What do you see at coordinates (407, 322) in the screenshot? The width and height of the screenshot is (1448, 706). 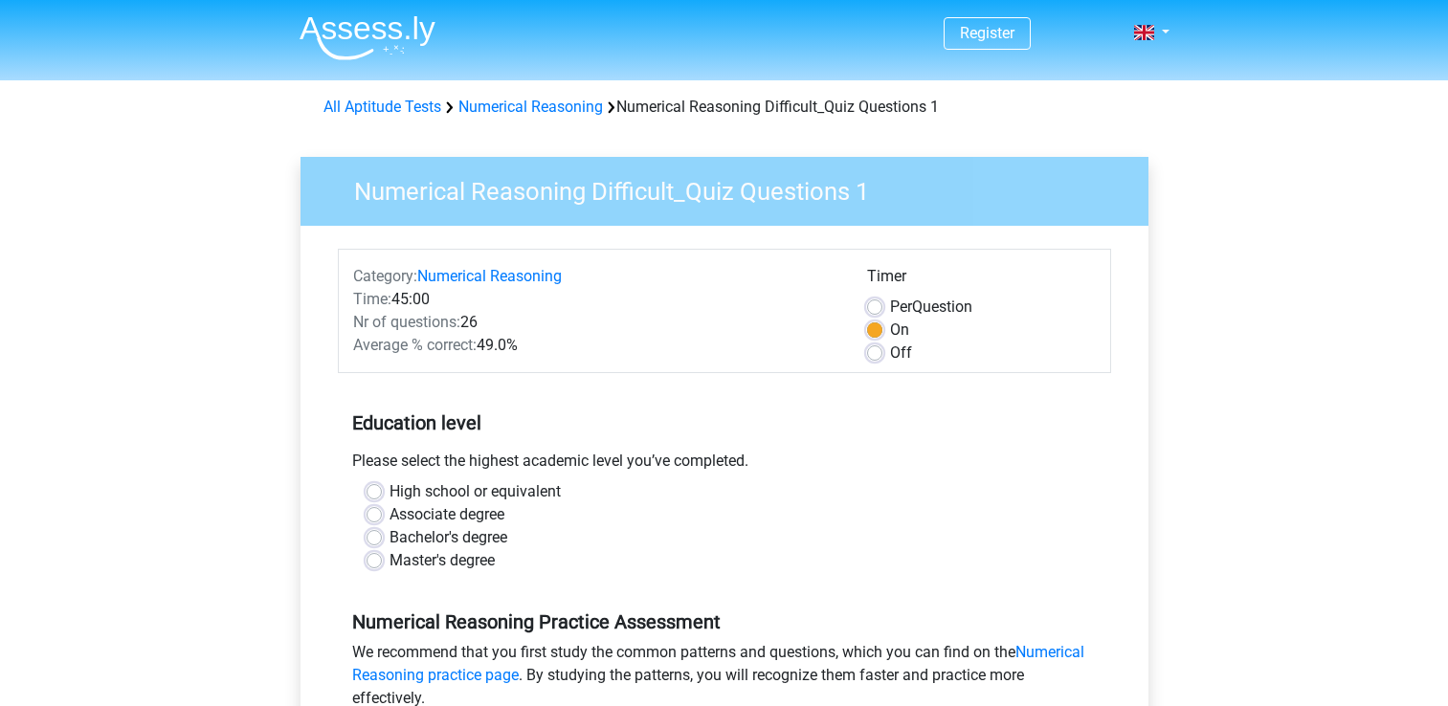 I see `span: Nr of questions:` at bounding box center [407, 322].